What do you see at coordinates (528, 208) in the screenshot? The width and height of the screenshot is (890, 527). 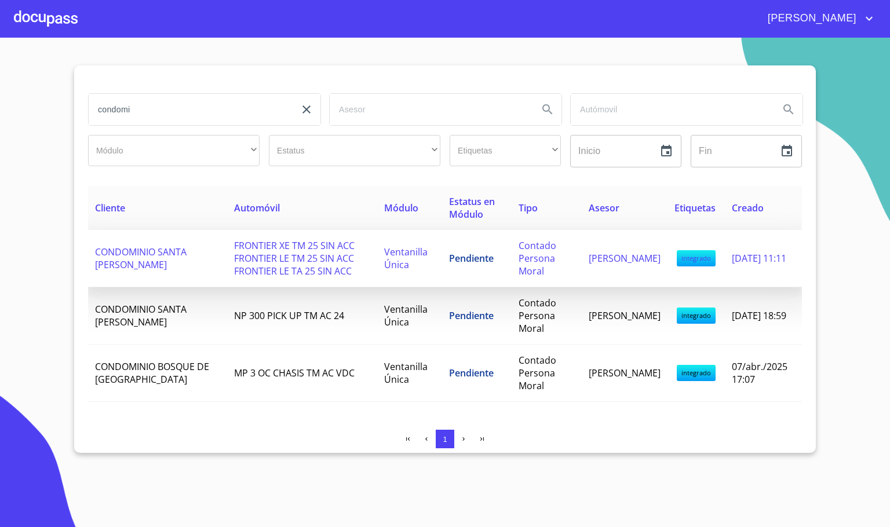 I see `span: Tipo` at bounding box center [528, 208].